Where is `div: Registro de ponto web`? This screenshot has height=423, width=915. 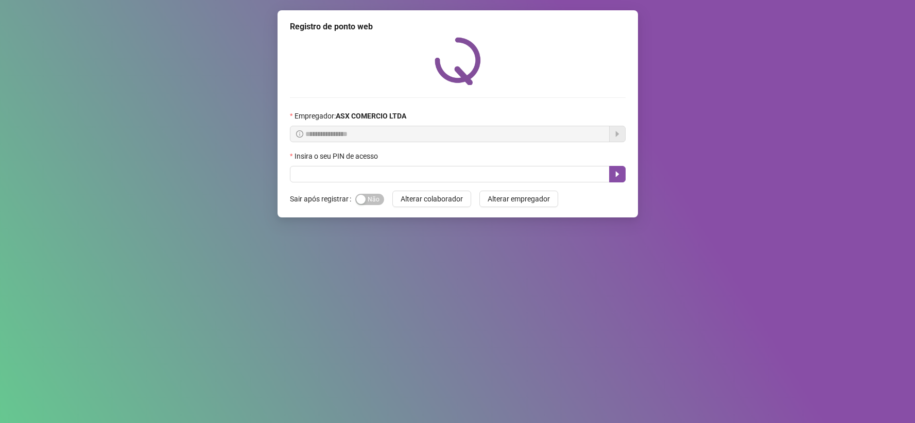
div: Registro de ponto web is located at coordinates (458, 27).